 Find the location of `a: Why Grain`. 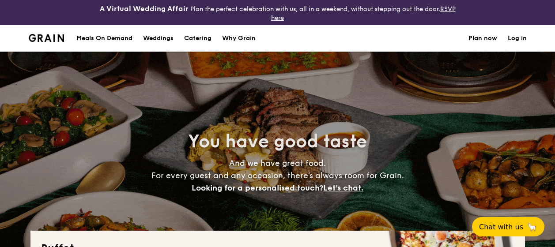

a: Why Grain is located at coordinates (239, 38).